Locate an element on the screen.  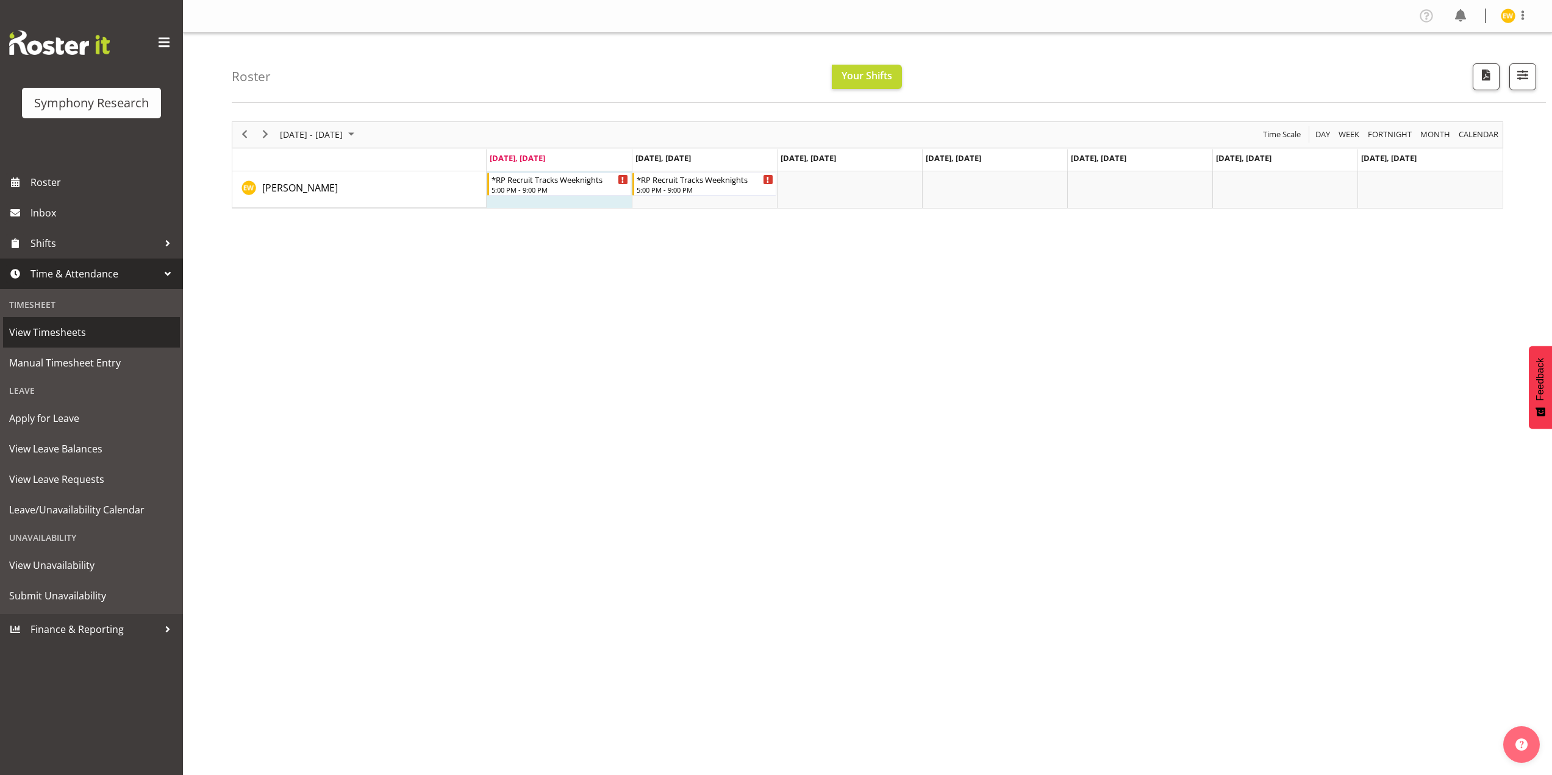
span: Shifts is located at coordinates (95, 243).